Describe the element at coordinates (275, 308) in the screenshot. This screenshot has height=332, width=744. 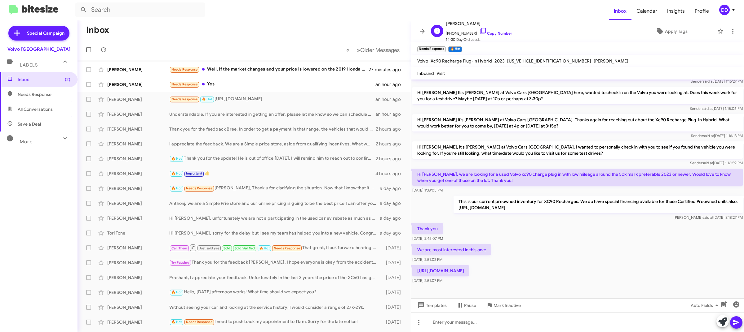
I see `div: Without seeing your car and looking at the service history, I would consider a range of 27k-29k.` at that location.